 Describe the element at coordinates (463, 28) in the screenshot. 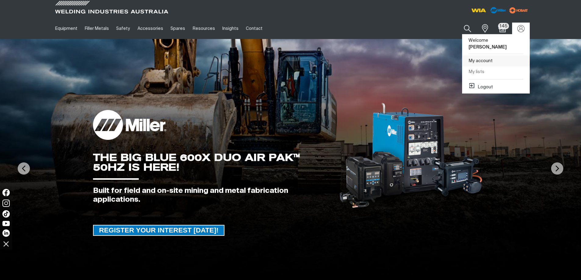

I see `input: Product name or item number...` at that location.